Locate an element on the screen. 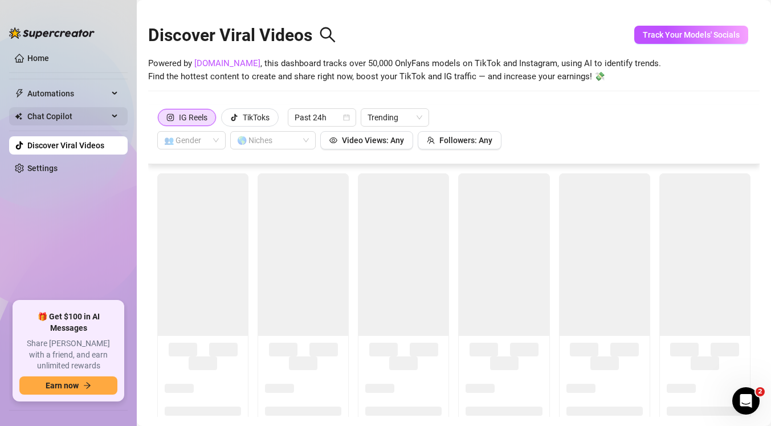 This screenshot has width=771, height=426. a: Home is located at coordinates (38, 58).